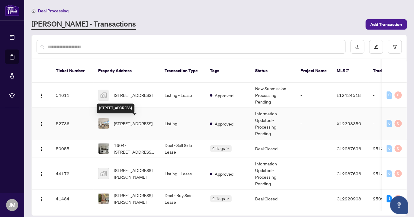 The width and height of the screenshot is (414, 217). What do you see at coordinates (126, 71) in the screenshot?
I see `th: Property Address` at bounding box center [126, 71].